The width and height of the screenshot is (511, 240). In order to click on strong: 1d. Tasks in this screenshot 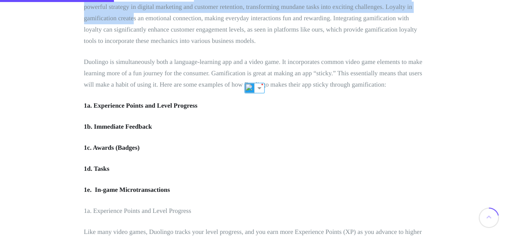, I will do `click(97, 169)`.